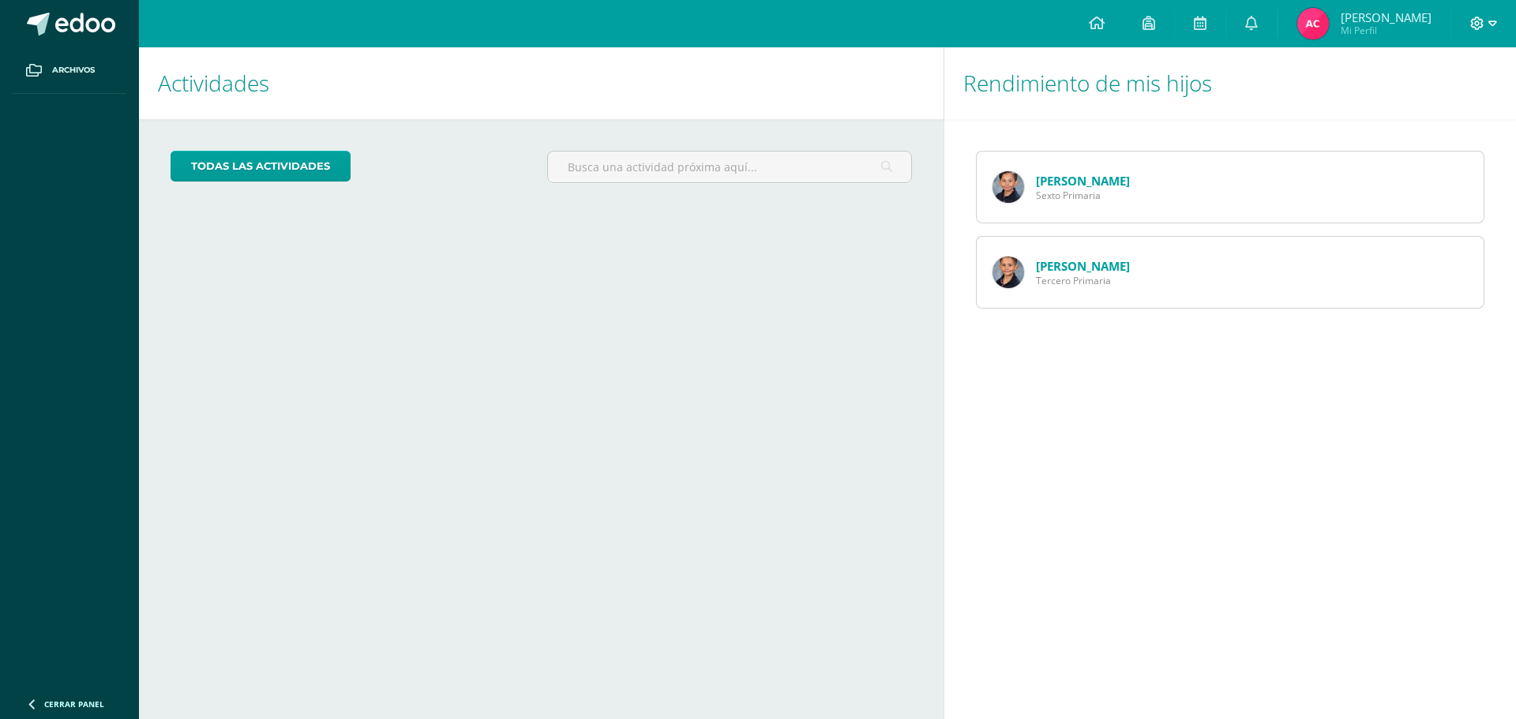 This screenshot has height=719, width=1516. I want to click on span: Cerrar panel, so click(74, 704).